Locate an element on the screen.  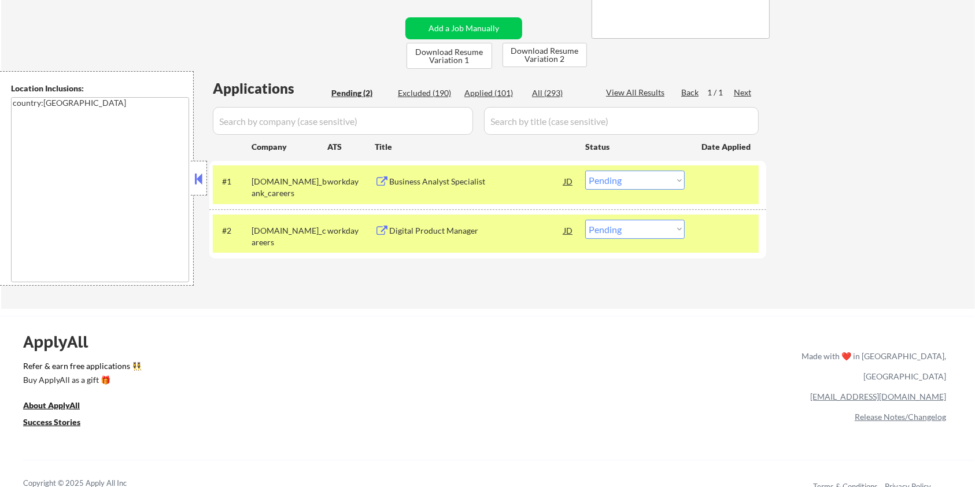
a: Success Stories is located at coordinates (60, 423).